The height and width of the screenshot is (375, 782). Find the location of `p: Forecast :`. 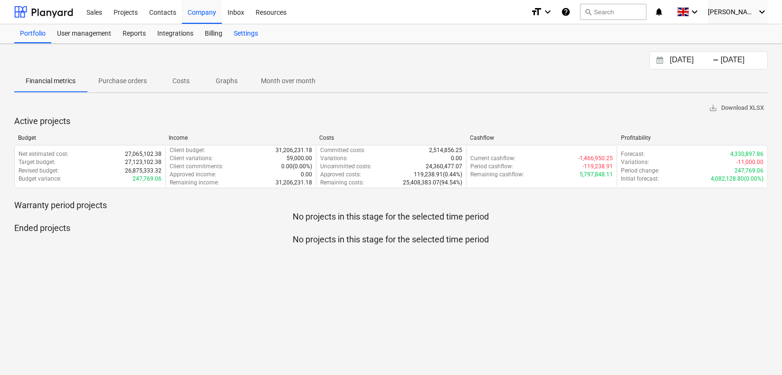

p: Forecast : is located at coordinates (633, 154).